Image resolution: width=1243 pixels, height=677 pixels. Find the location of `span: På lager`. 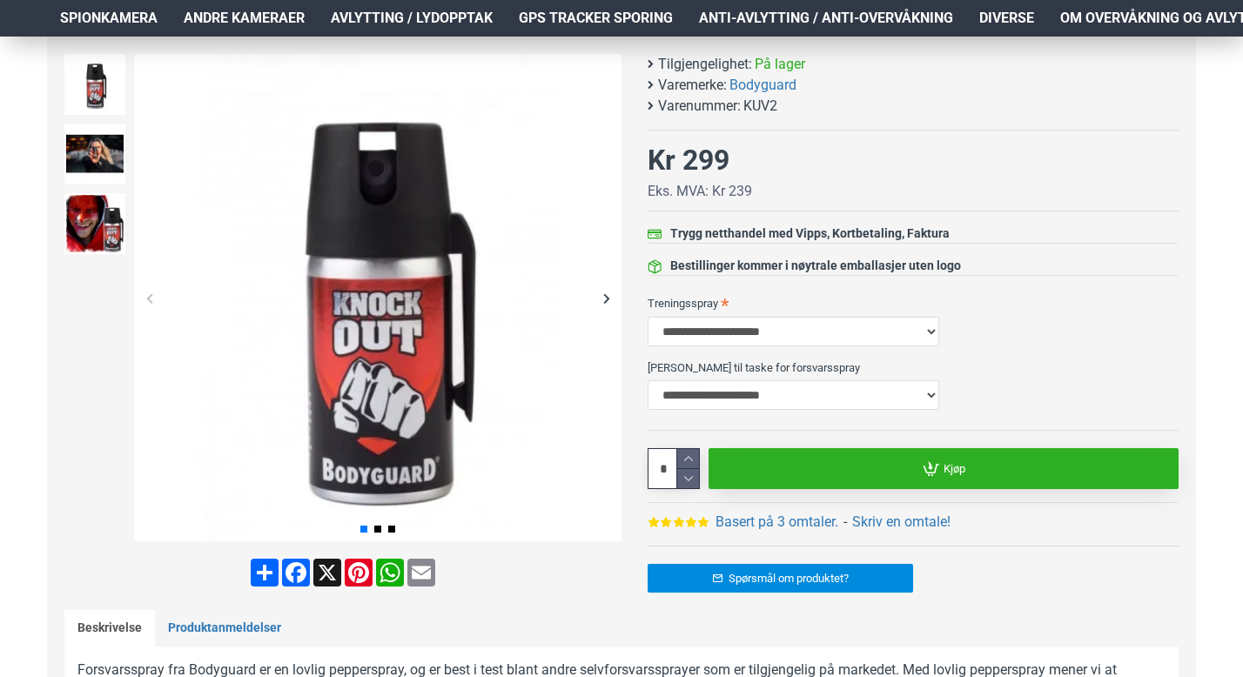

span: På lager is located at coordinates (780, 64).